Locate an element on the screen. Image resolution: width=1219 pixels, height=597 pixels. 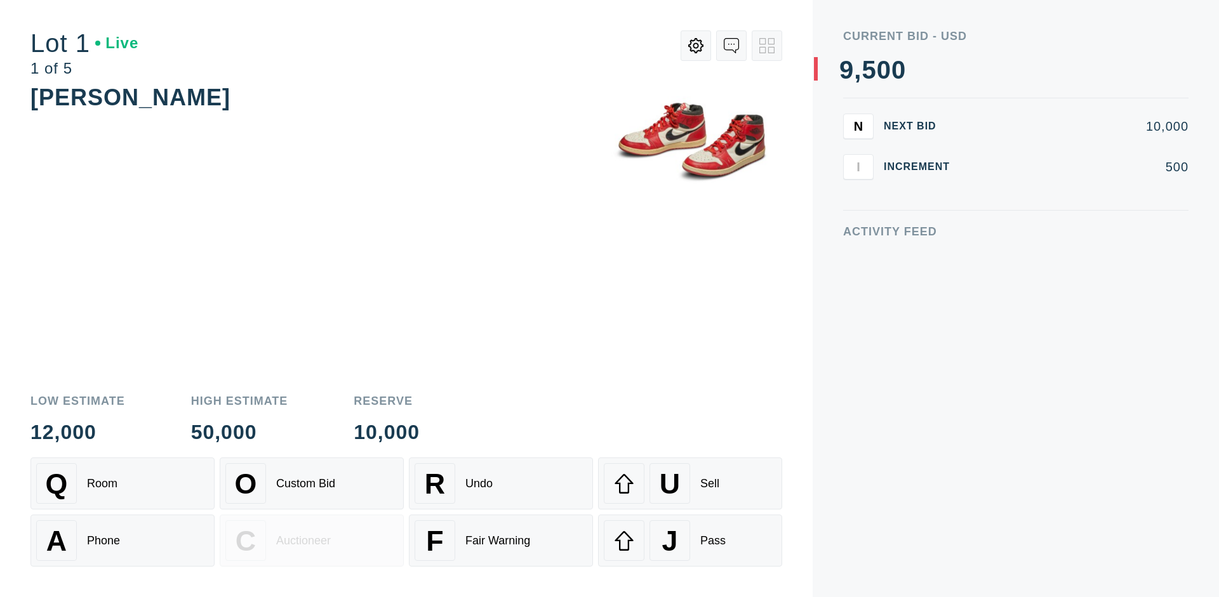
button: CAuctioneer is located at coordinates (312, 541).